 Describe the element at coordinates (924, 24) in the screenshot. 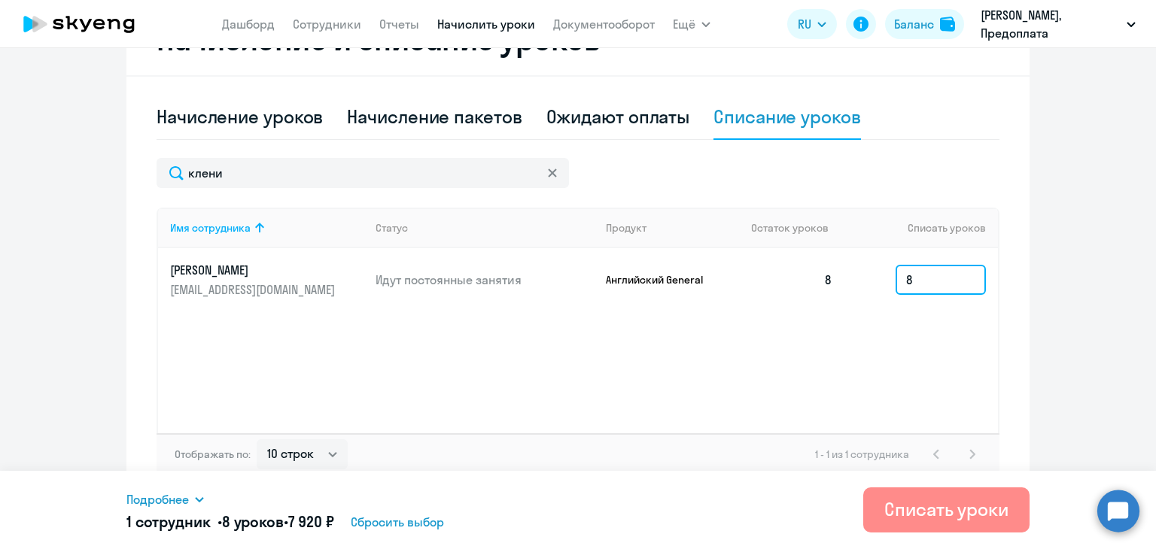

I see `a: Балансbalance` at that location.